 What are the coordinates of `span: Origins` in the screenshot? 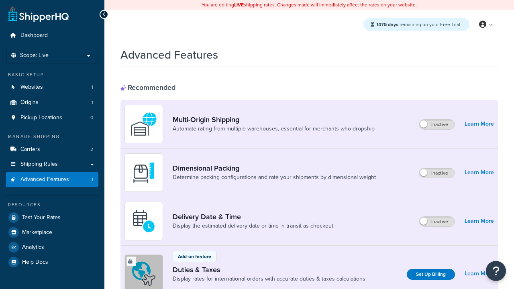 It's located at (29, 102).